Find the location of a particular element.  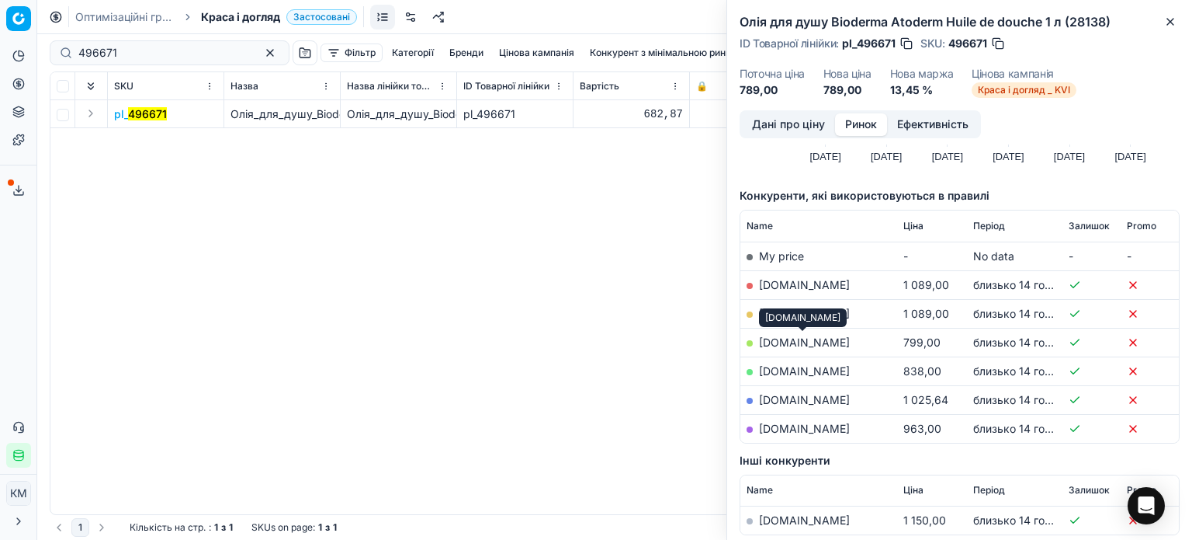

span: Кількість на стр. is located at coordinates (168, 527).